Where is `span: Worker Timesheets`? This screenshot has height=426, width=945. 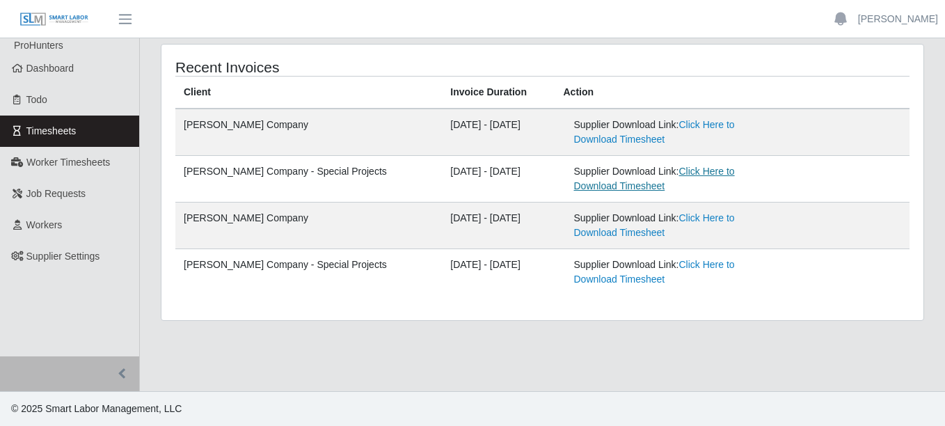 span: Worker Timesheets is located at coordinates (68, 162).